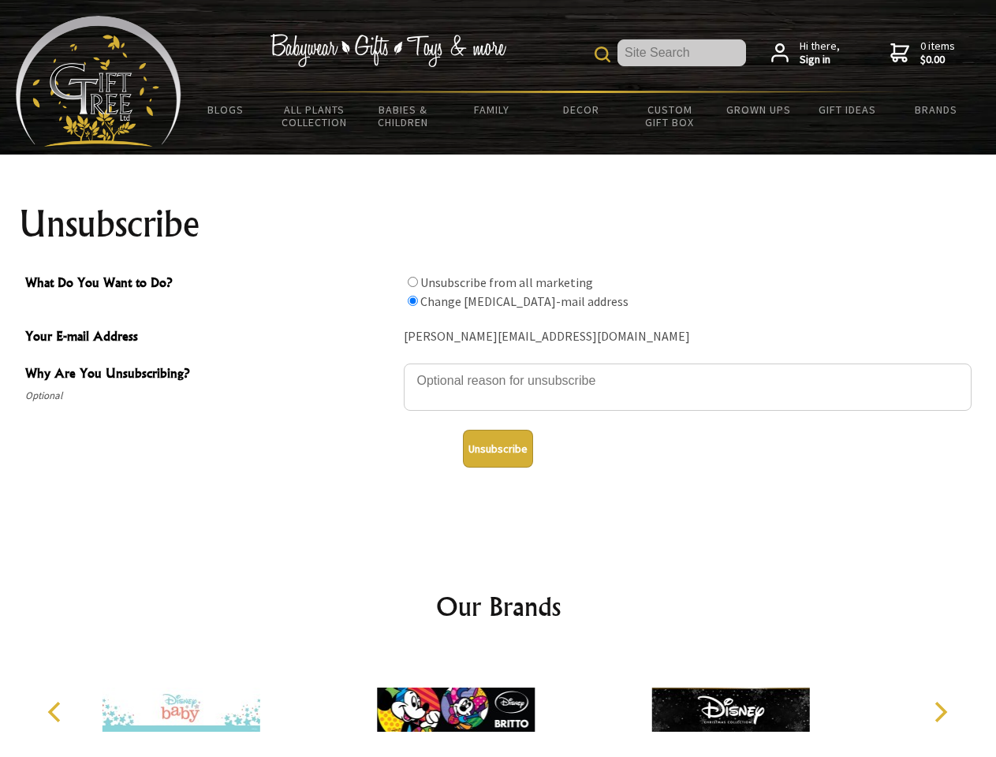  What do you see at coordinates (210, 374) in the screenshot?
I see `span: Why Are You Unsubscribing?` at bounding box center [210, 374].